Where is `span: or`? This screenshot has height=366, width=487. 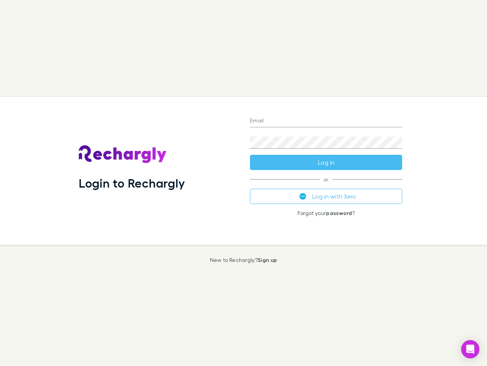
span: or is located at coordinates (326, 179).